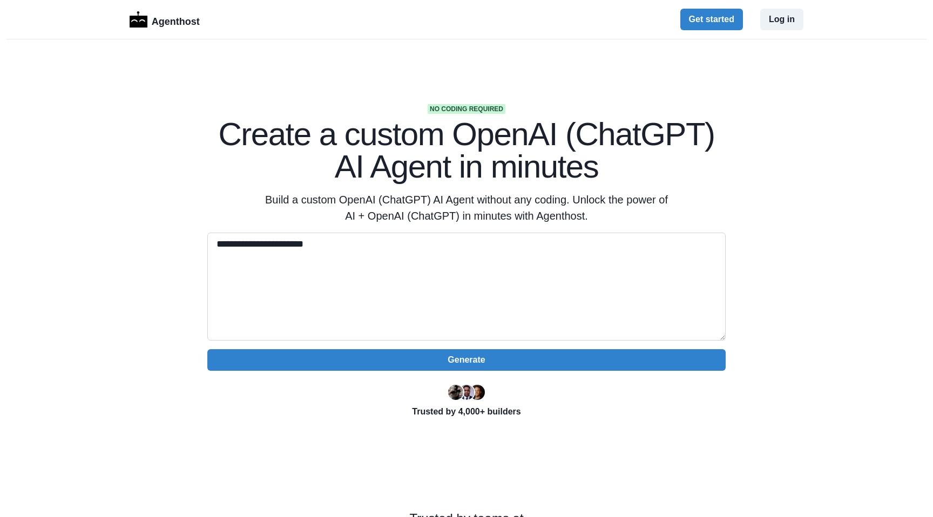  I want to click on p: Agenthost, so click(175, 19).